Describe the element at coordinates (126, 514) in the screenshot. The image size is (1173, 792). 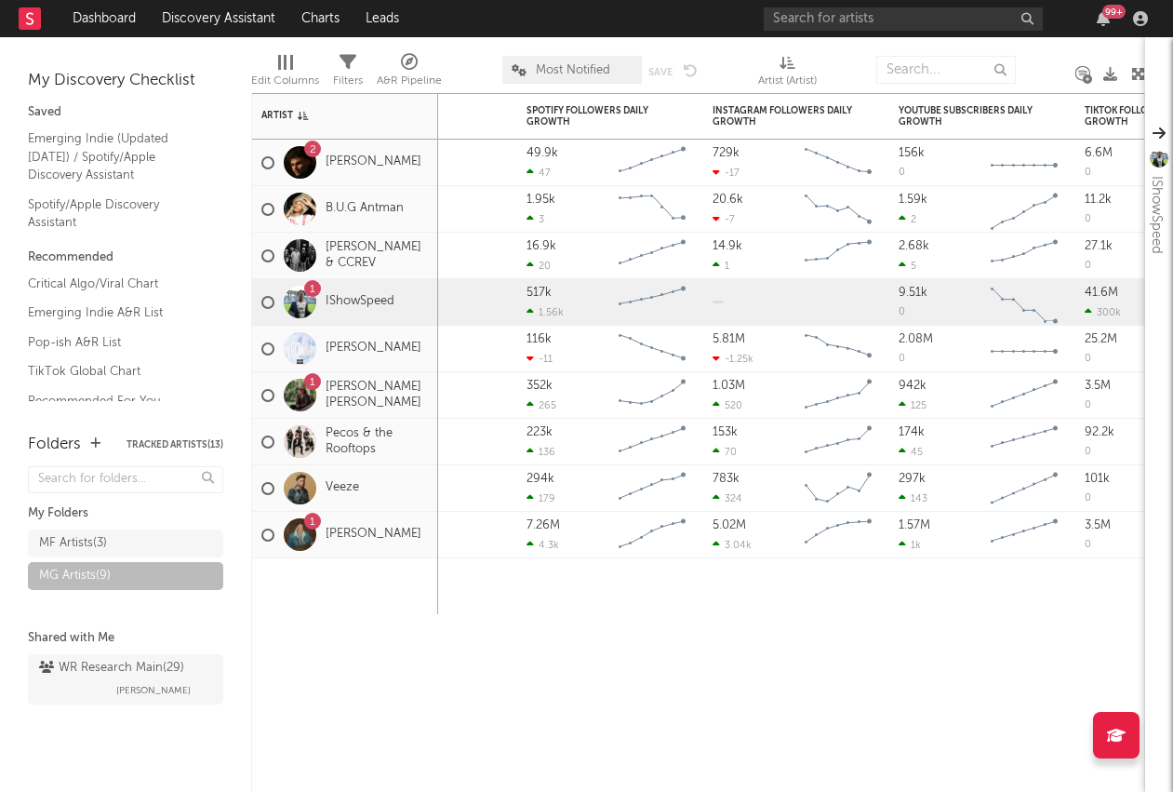
I see `div: My Folders` at that location.